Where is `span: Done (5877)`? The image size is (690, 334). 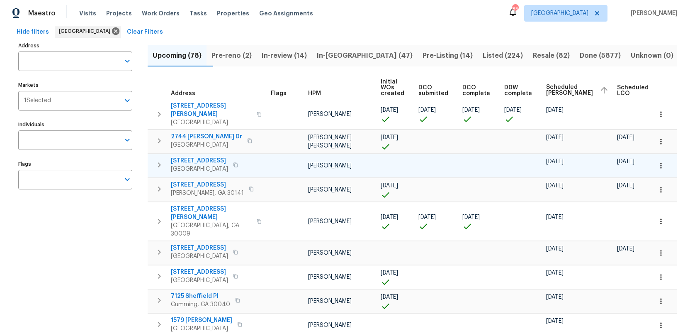
span: Done (5877) is located at coordinates (600, 56).